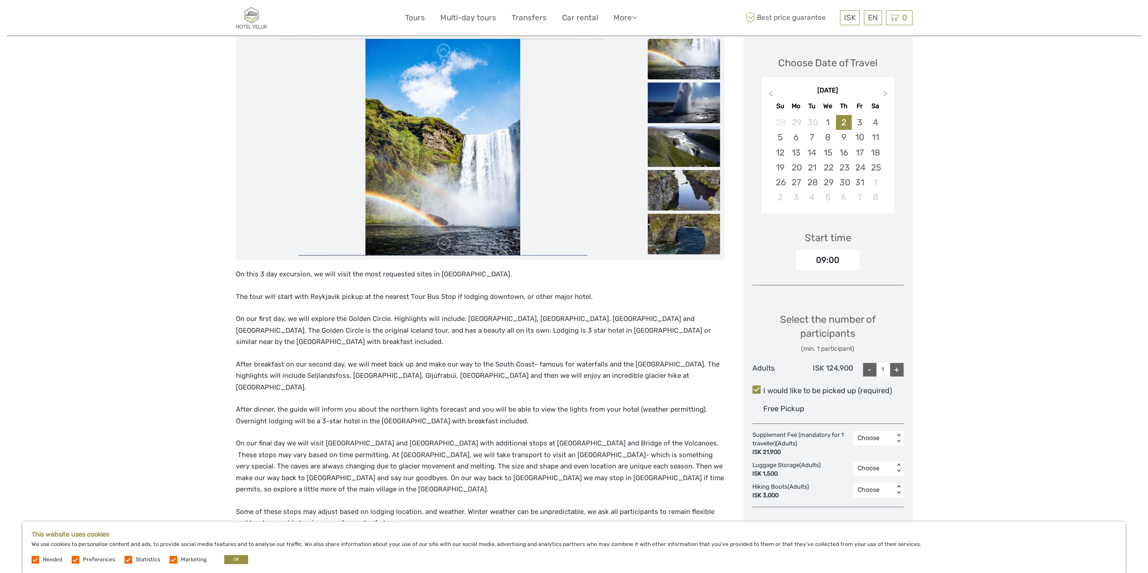  Describe the element at coordinates (800, 452) in the screenshot. I see `div: ISK 21,900` at that location.